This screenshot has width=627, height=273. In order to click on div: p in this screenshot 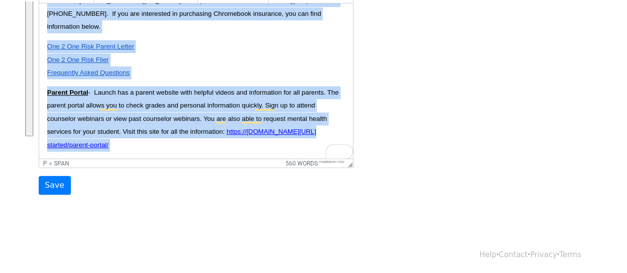, I will do `click(45, 164)`.